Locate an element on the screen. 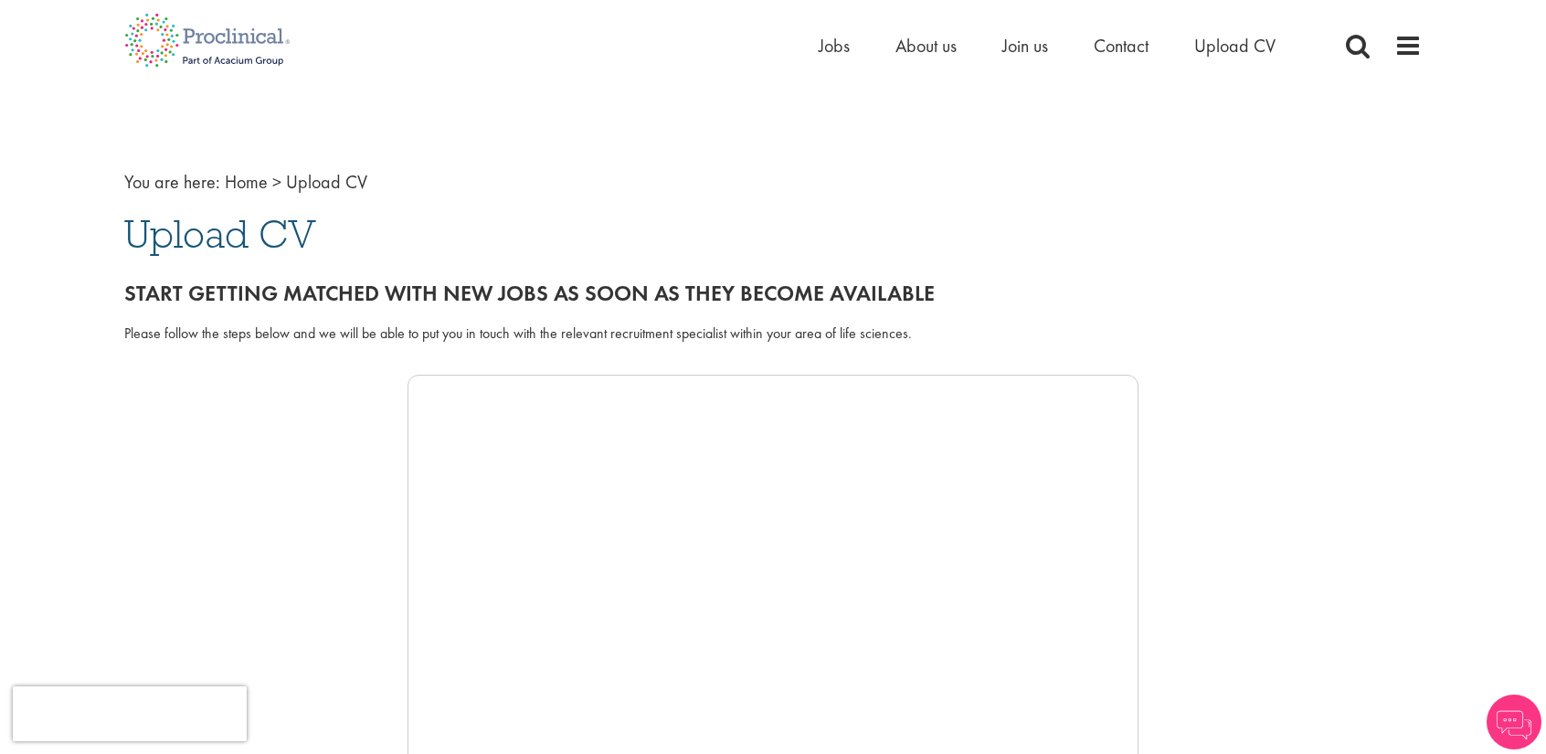 This screenshot has height=754, width=1546. span: Join us is located at coordinates (1025, 46).